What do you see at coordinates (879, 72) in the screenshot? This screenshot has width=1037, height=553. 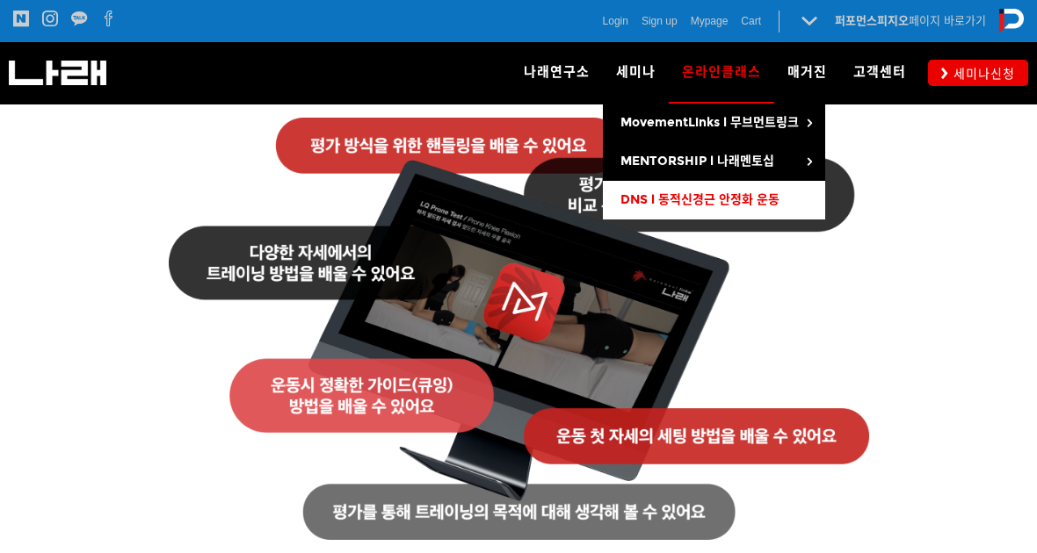 I see `span: 고객센터` at bounding box center [879, 72].